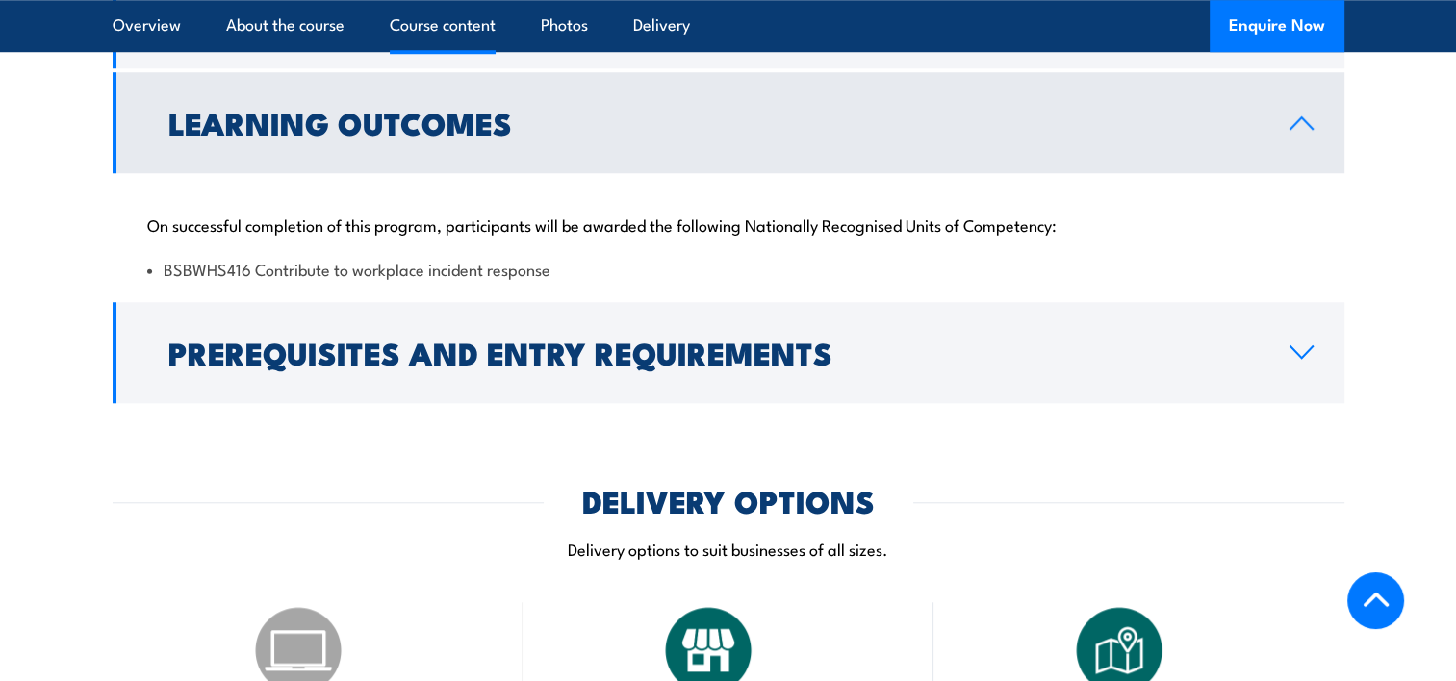 The height and width of the screenshot is (681, 1456). What do you see at coordinates (713, 352) in the screenshot?
I see `h2: Prerequisites and Entry Requirements` at bounding box center [713, 352].